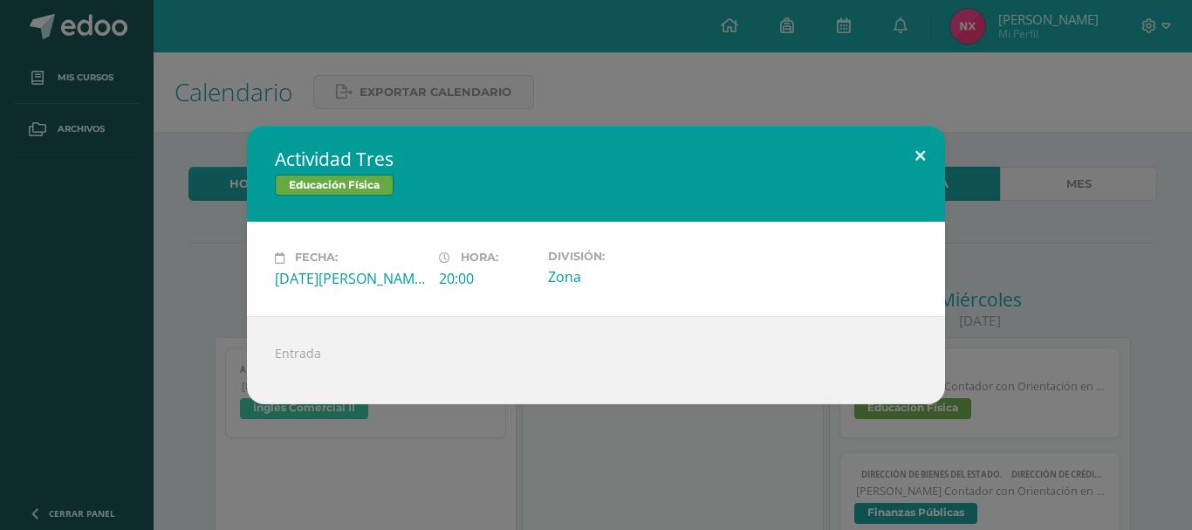  What do you see at coordinates (486, 278) in the screenshot?
I see `div: 20:00` at bounding box center [486, 278].